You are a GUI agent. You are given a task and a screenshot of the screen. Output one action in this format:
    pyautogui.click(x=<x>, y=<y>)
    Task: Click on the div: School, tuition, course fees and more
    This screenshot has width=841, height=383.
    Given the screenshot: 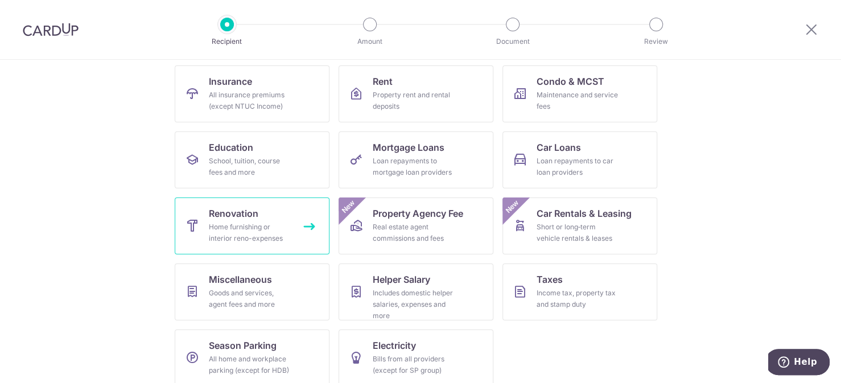 What is the action you would take?
    pyautogui.click(x=250, y=167)
    